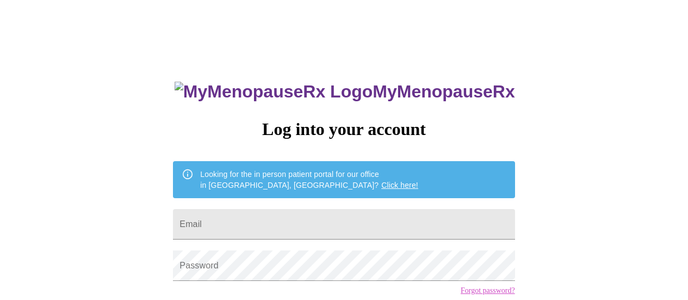 The width and height of the screenshot is (688, 300). What do you see at coordinates (344, 129) in the screenshot?
I see `h3: Log into your account` at bounding box center [344, 129].